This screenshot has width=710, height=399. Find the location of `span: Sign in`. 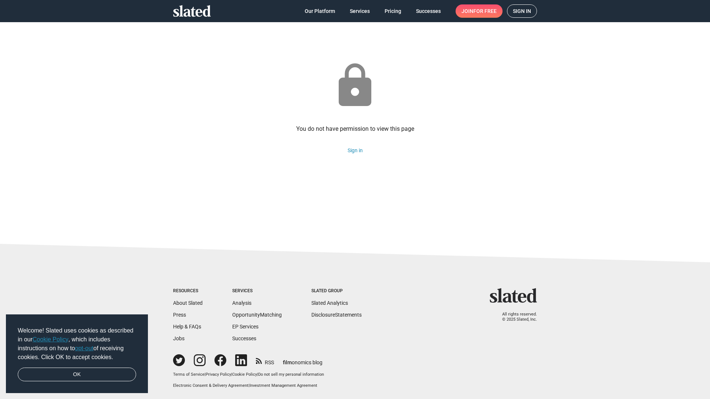

span: Sign in is located at coordinates (521, 11).